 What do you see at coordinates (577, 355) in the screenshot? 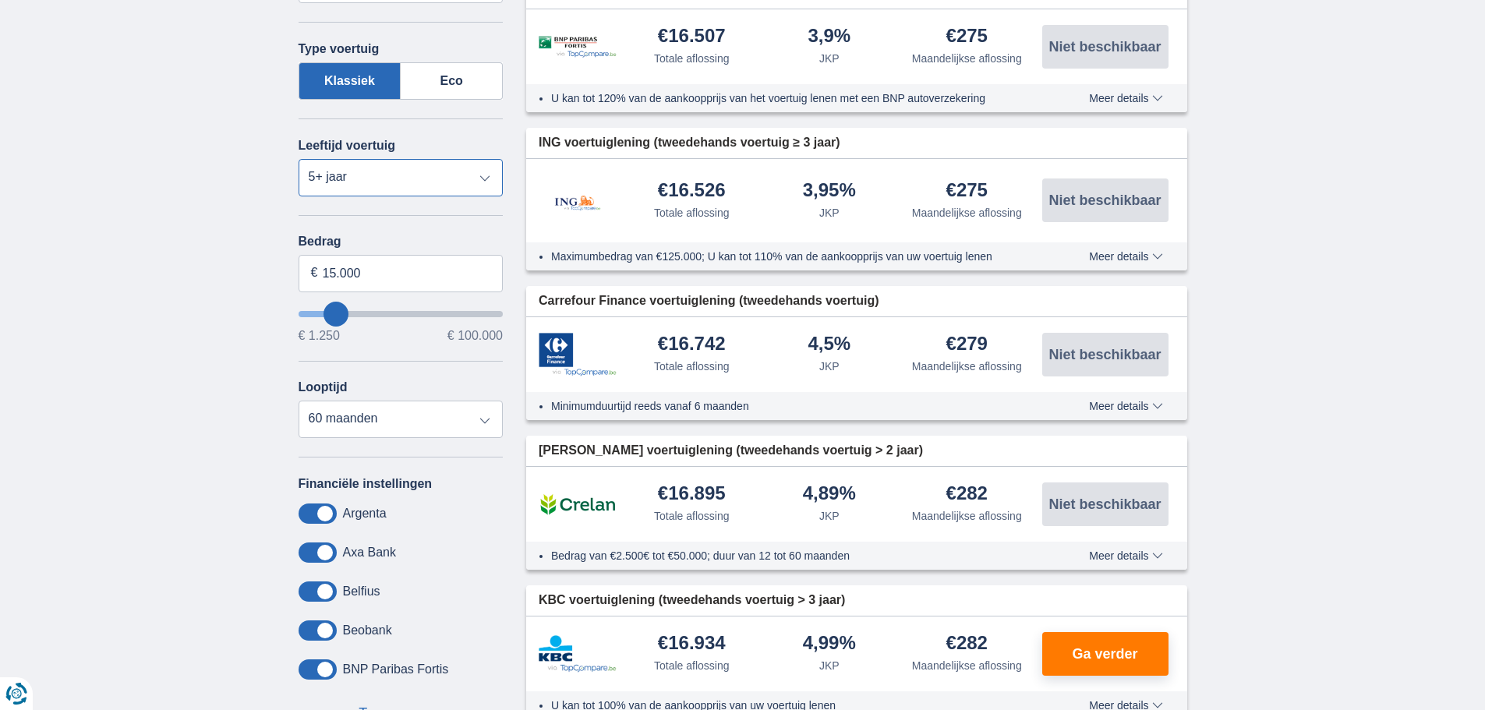
I see `img: product.pl.alt Carrefour Finance` at bounding box center [577, 355].